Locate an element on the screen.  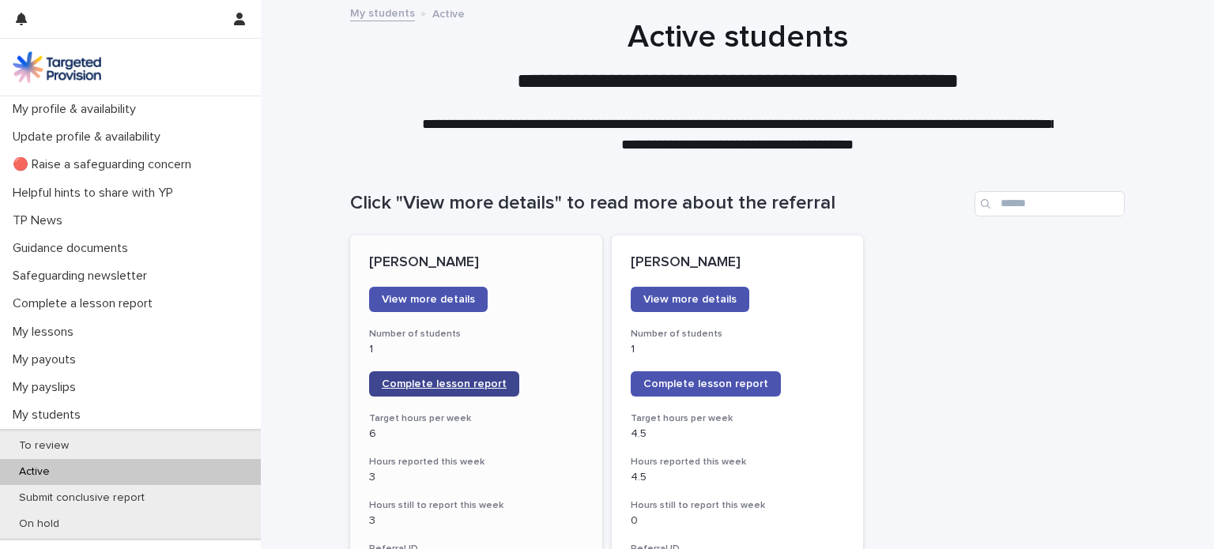
p: Guidance documents is located at coordinates (73, 248).